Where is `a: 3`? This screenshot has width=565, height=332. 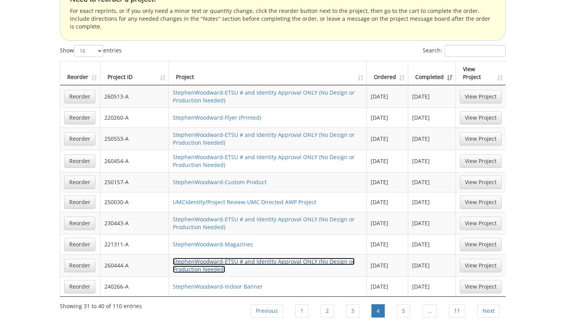 a: 3 is located at coordinates (353, 311).